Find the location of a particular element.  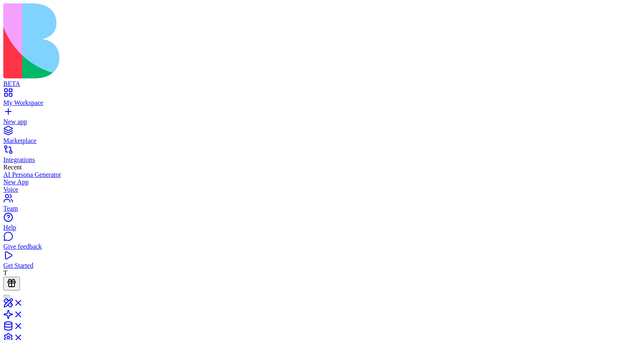

a: New app is located at coordinates (313, 118).